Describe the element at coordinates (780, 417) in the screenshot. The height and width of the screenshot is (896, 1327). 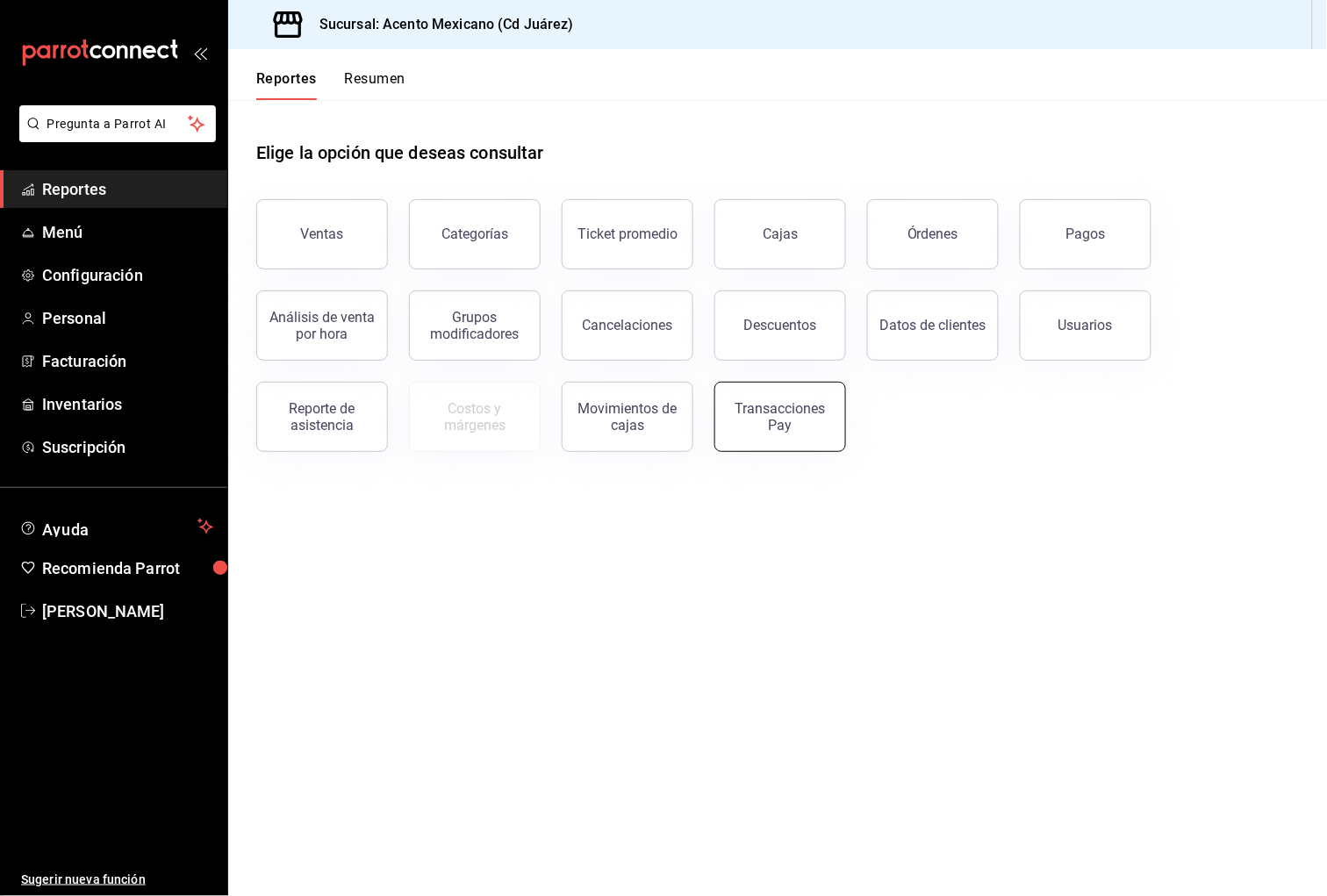
I see `button: Transacciones Pay` at that location.